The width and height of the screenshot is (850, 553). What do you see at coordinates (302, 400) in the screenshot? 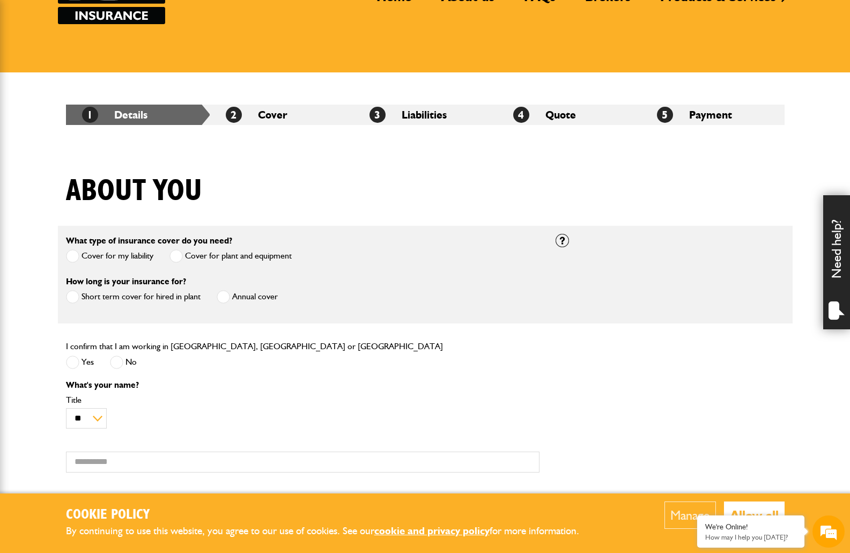
I see `label: Title` at bounding box center [302, 400].